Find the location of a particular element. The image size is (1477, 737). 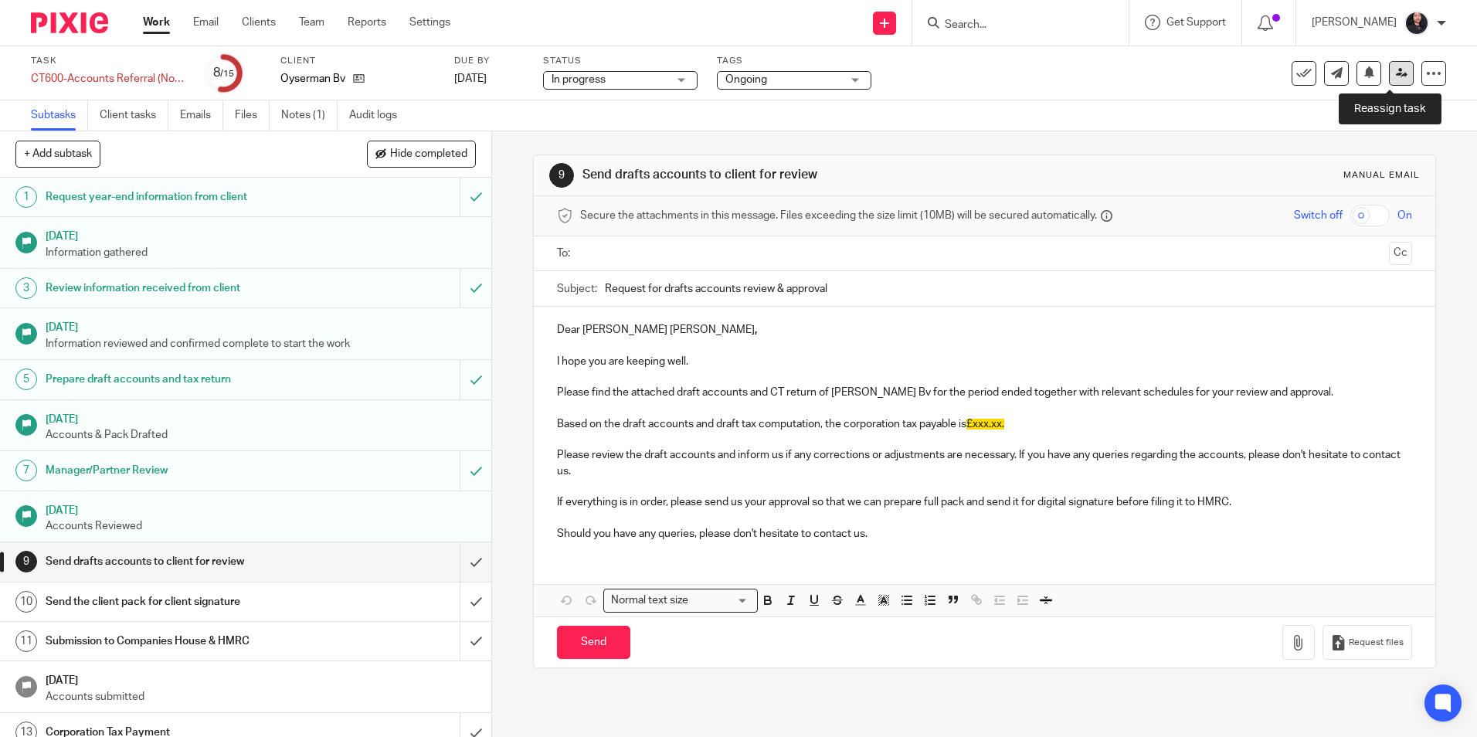

span: Secure the attachments in this message. Files exceeding the size limit (10MB) will be secured aut... is located at coordinates (838, 216).